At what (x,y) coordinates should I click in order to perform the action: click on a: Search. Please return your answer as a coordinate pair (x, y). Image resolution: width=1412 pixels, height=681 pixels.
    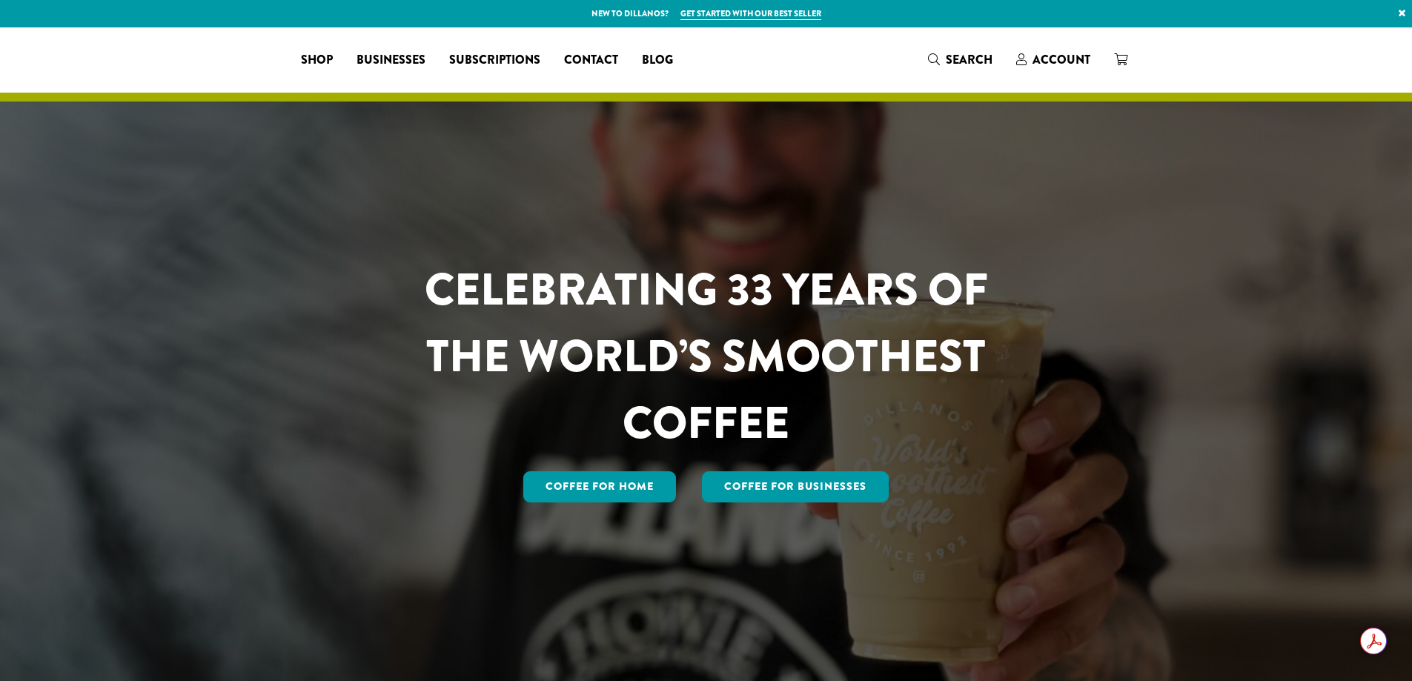
    Looking at the image, I should click on (960, 59).